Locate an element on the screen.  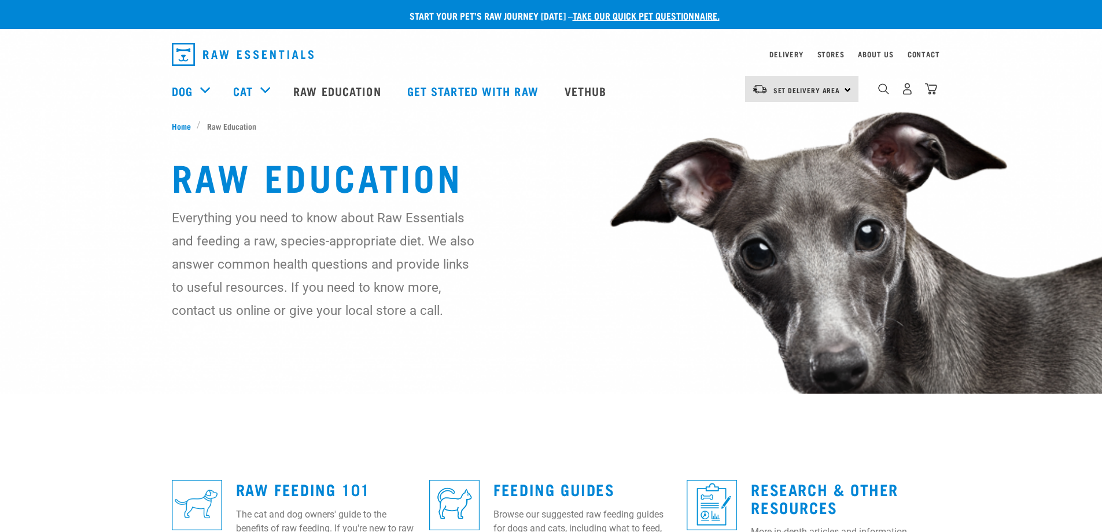
a: Vethub is located at coordinates (587, 91).